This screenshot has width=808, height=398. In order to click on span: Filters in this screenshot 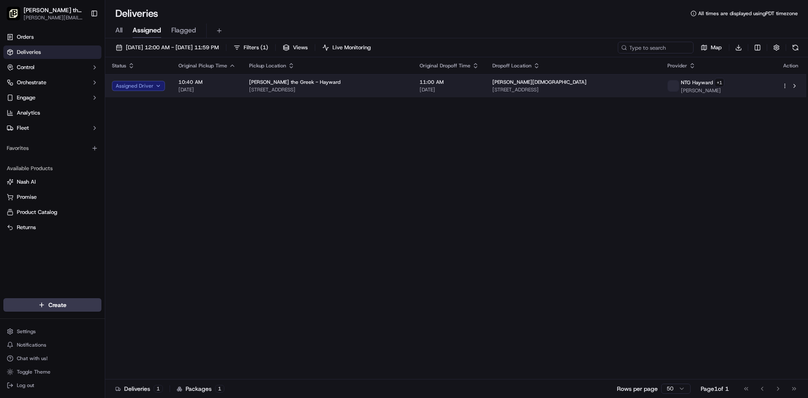, I will do `click(256, 48)`.